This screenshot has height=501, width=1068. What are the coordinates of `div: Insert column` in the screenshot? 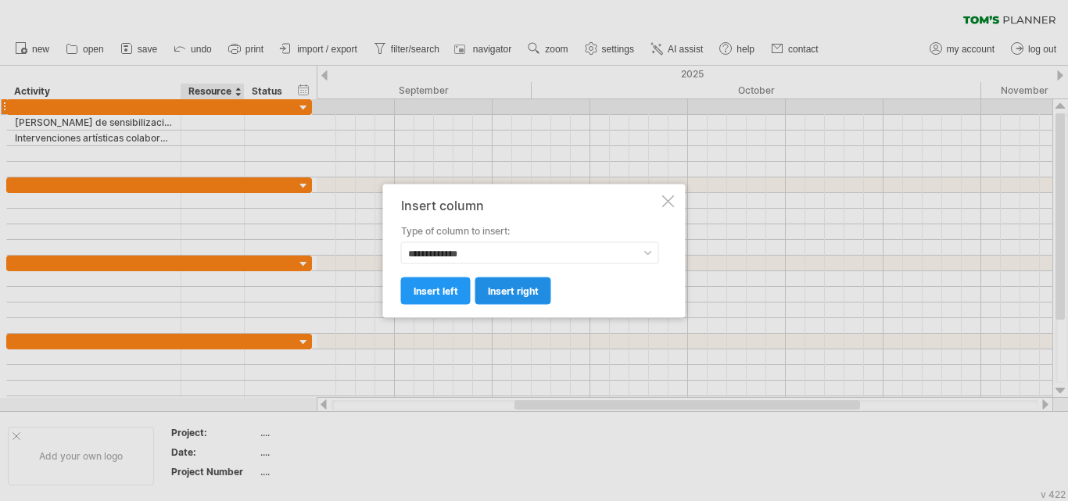 It's located at (530, 205).